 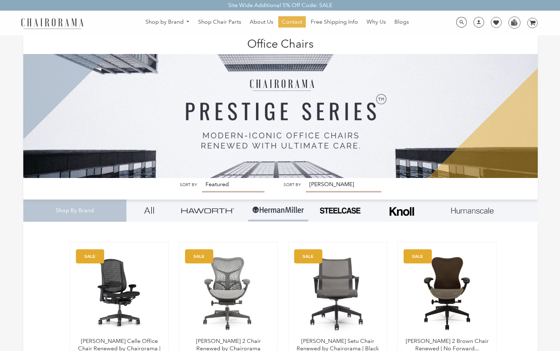 I want to click on img: Herman Miller Mirra 2 Brown Chair Renewed | No Forward Tilt | - chairorama, so click(x=447, y=293).